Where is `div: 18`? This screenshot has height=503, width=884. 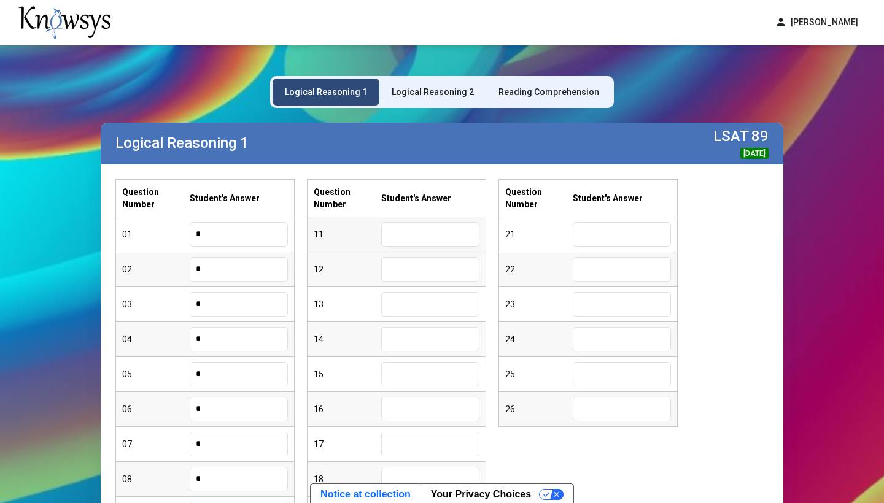
div: 18 is located at coordinates (347, 479).